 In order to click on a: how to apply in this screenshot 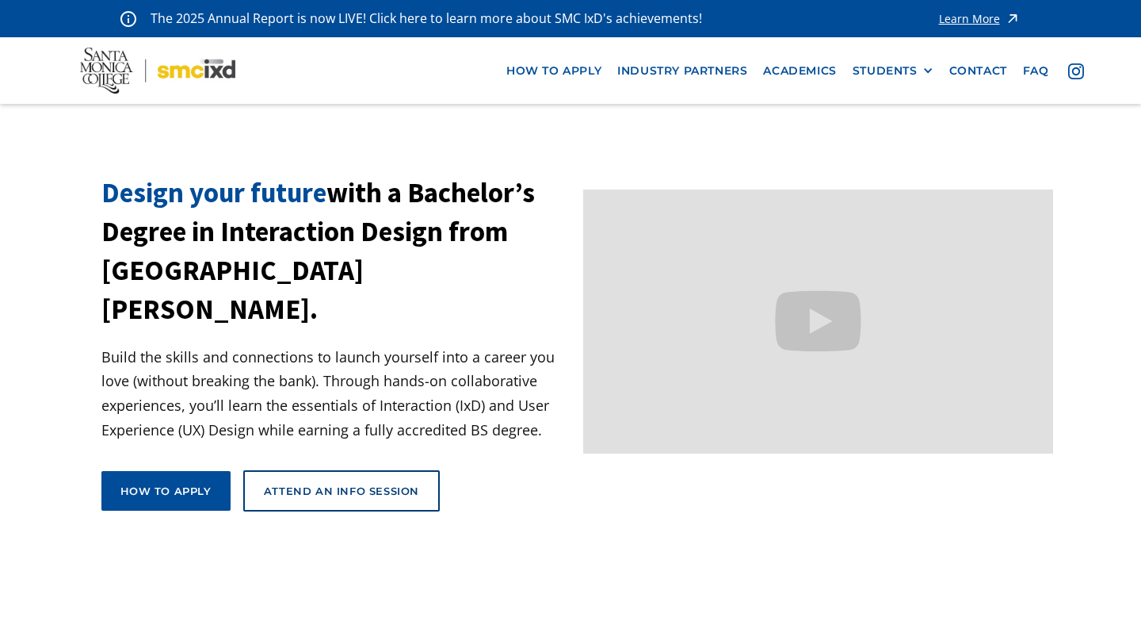, I will do `click(554, 71)`.